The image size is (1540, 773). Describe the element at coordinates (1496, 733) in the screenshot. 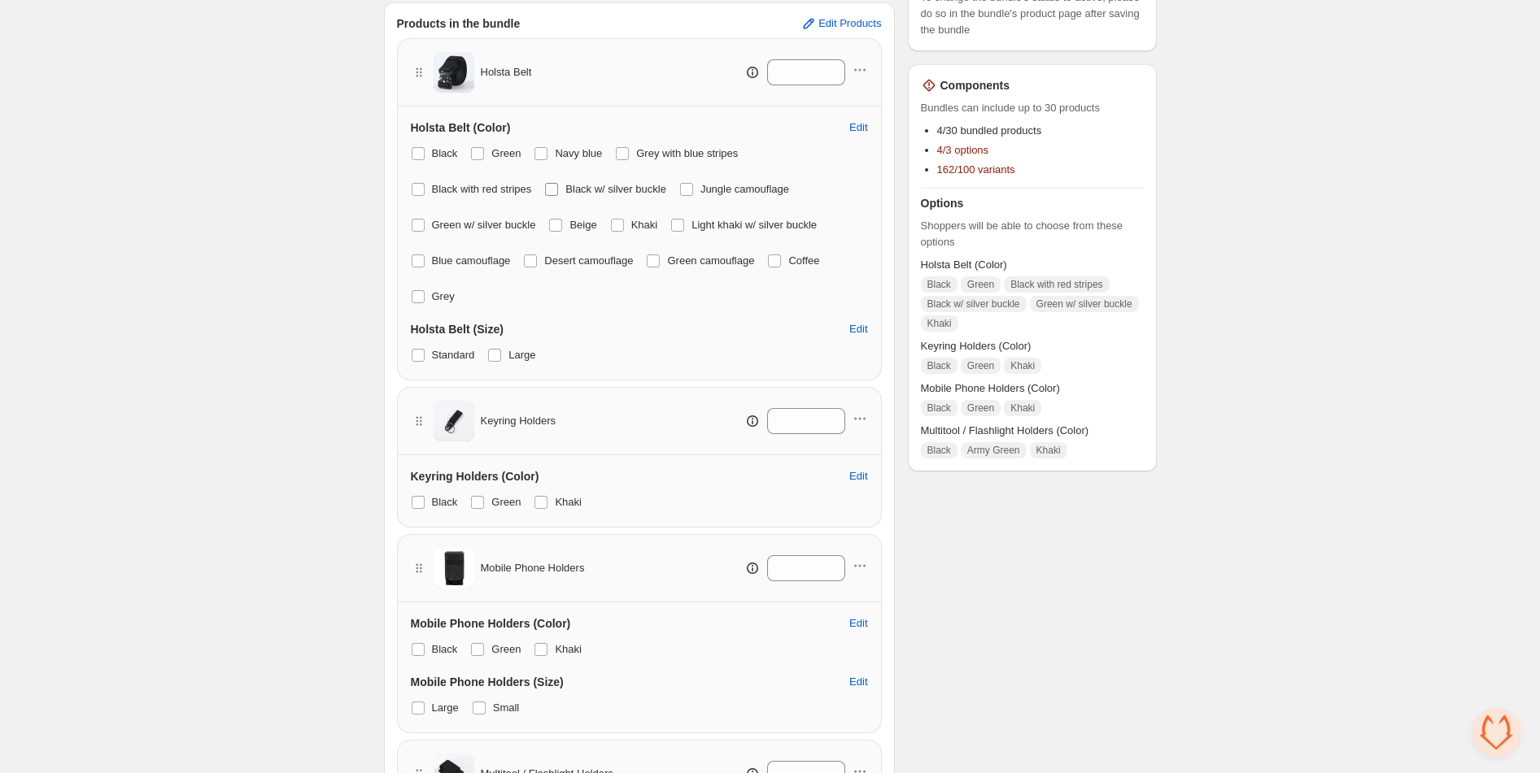

I see `div: Open chat` at that location.